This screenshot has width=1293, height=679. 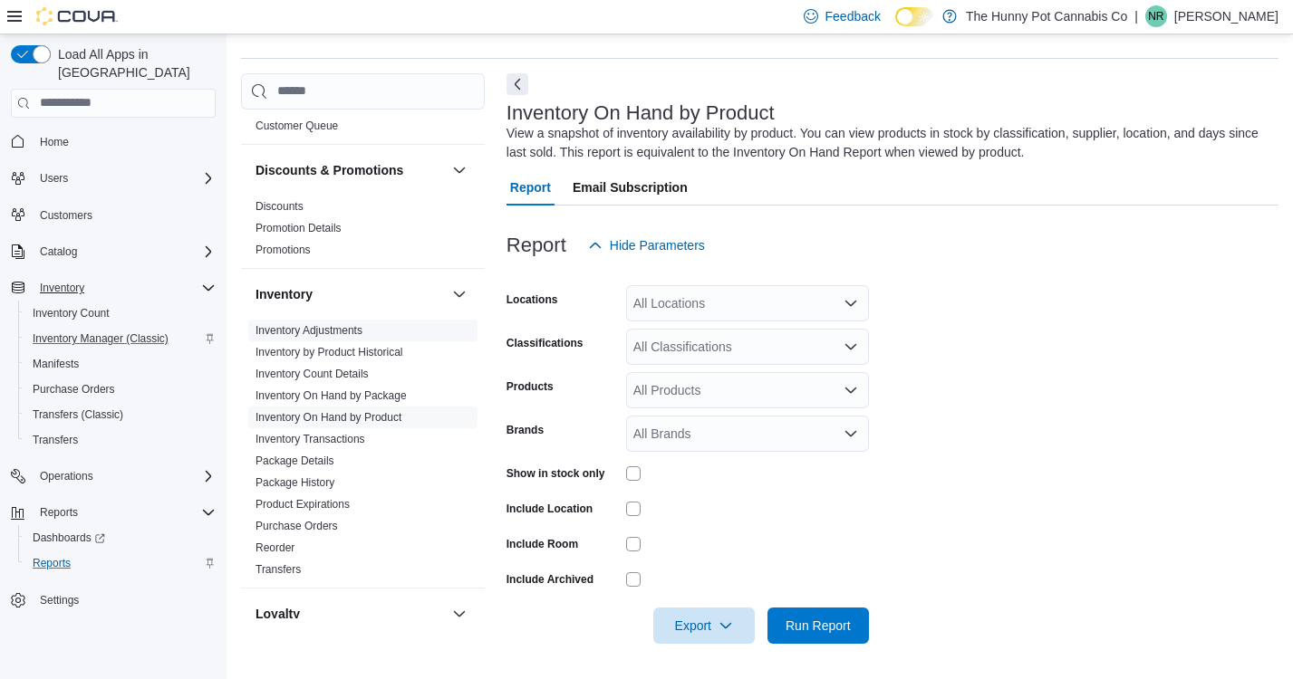 What do you see at coordinates (58, 252) in the screenshot?
I see `span: Catalog` at bounding box center [58, 252].